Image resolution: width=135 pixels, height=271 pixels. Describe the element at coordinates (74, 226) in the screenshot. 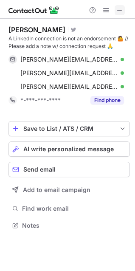

I see `span: Notes` at that location.